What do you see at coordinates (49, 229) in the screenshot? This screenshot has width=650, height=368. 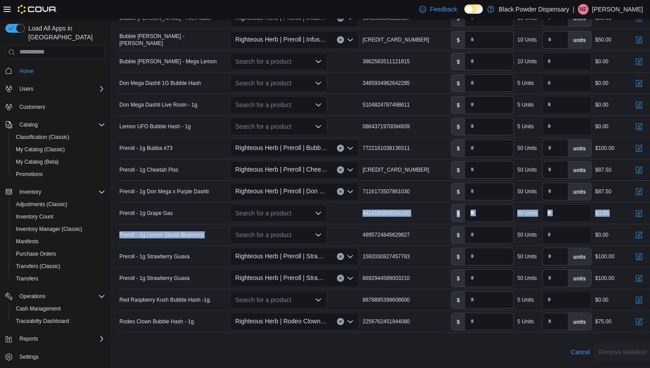 I see `span: Inventory Manager (Classic)` at bounding box center [49, 229].